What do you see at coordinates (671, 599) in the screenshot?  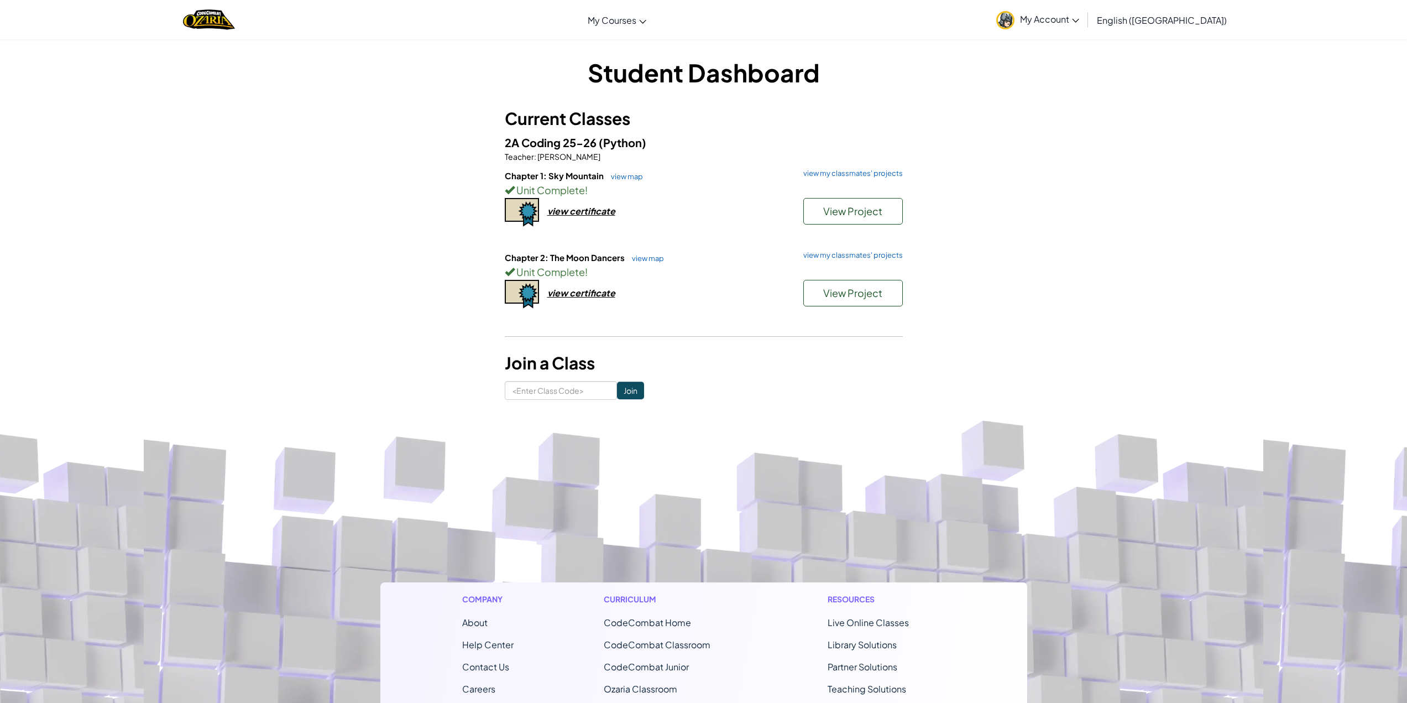 I see `h1: Curriculum` at bounding box center [671, 599].